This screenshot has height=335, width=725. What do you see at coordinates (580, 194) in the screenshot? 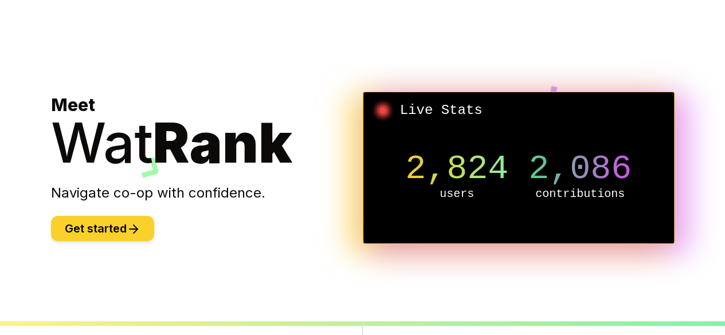
I see `p: contributions` at bounding box center [580, 194].